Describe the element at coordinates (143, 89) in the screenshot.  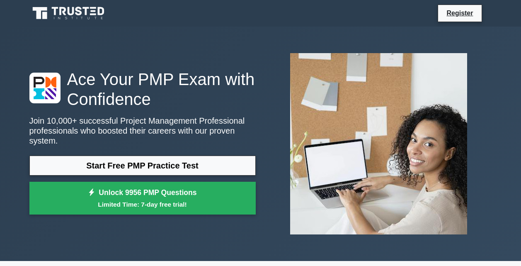
I see `h1: Ace Your PMP Exam with Confidence` at that location.